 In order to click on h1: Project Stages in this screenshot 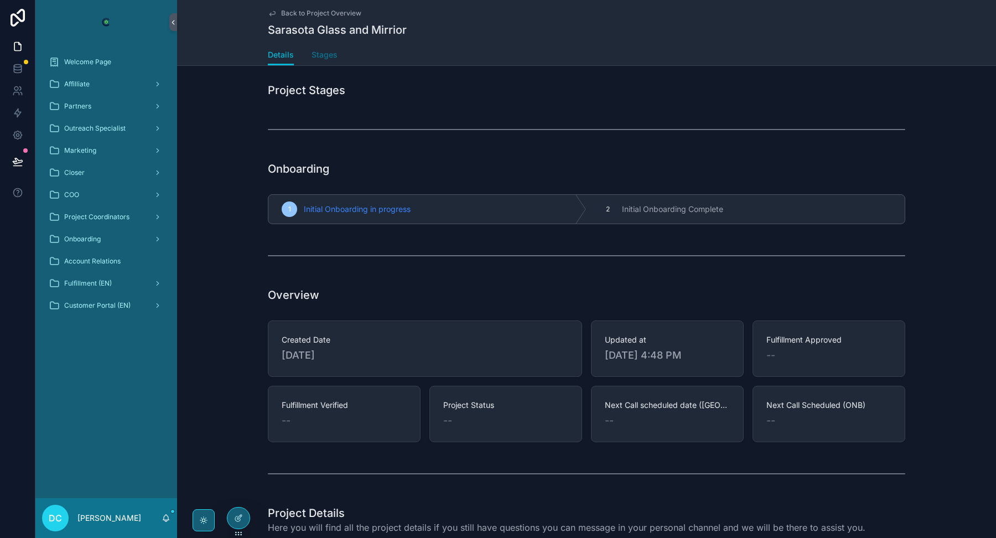, I will do `click(307, 90)`.